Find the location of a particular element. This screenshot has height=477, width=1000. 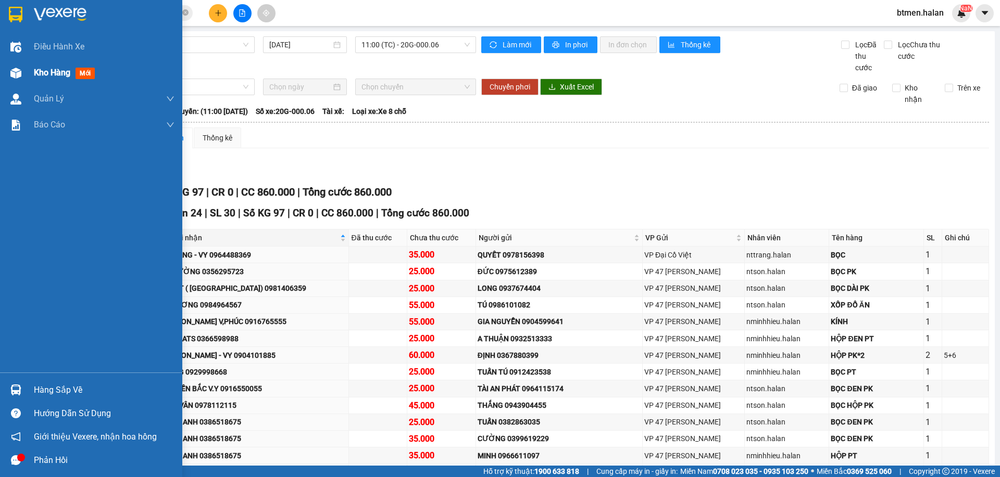

button: bar-chartThống kê is located at coordinates (689, 45).